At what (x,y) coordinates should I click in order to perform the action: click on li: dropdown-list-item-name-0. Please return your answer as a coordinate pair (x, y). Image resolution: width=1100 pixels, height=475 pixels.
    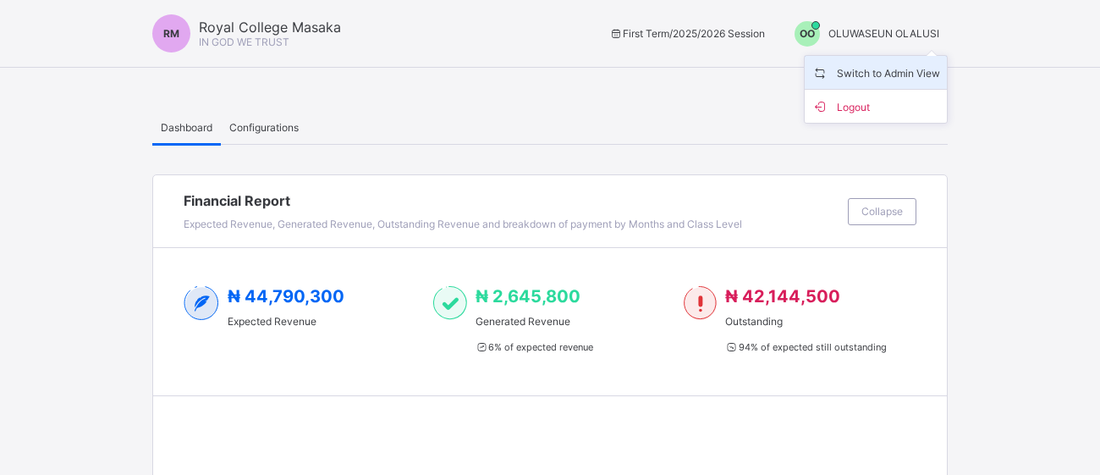
    Looking at the image, I should click on (875, 73).